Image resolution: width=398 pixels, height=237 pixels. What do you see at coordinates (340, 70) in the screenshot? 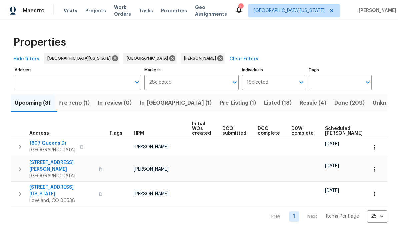
I see `label: Flags` at bounding box center [340, 70].